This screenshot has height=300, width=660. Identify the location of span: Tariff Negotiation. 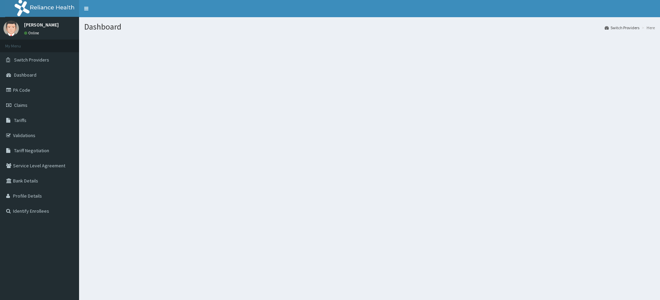
(32, 151).